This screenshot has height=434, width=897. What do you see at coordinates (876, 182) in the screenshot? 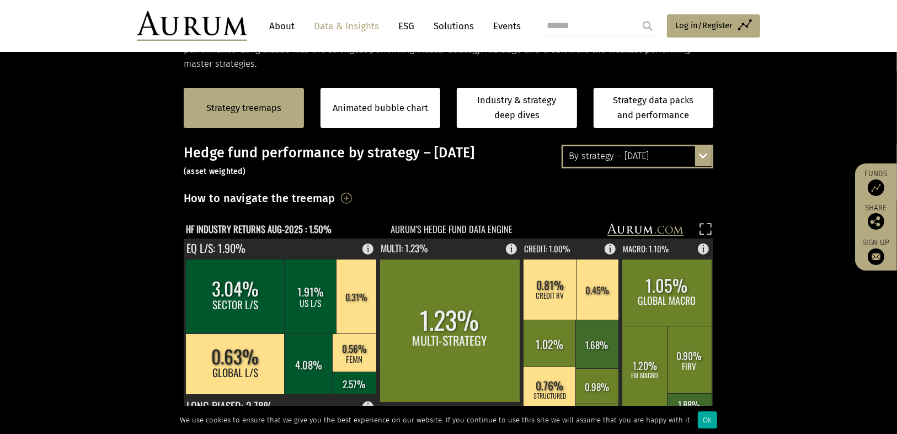
I see `a: Funds` at bounding box center [876, 182].